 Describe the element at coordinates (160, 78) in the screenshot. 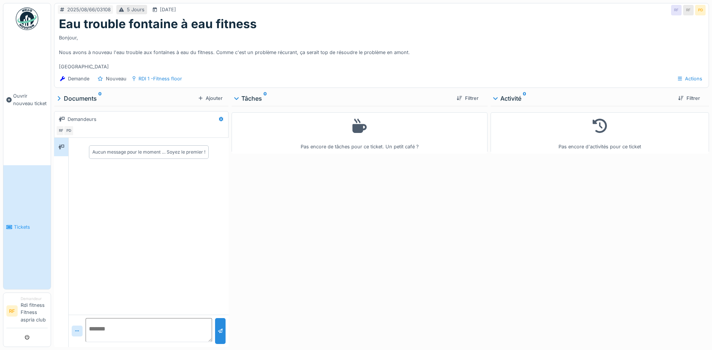

I see `div: RDI 1 -Fitness floor` at that location.